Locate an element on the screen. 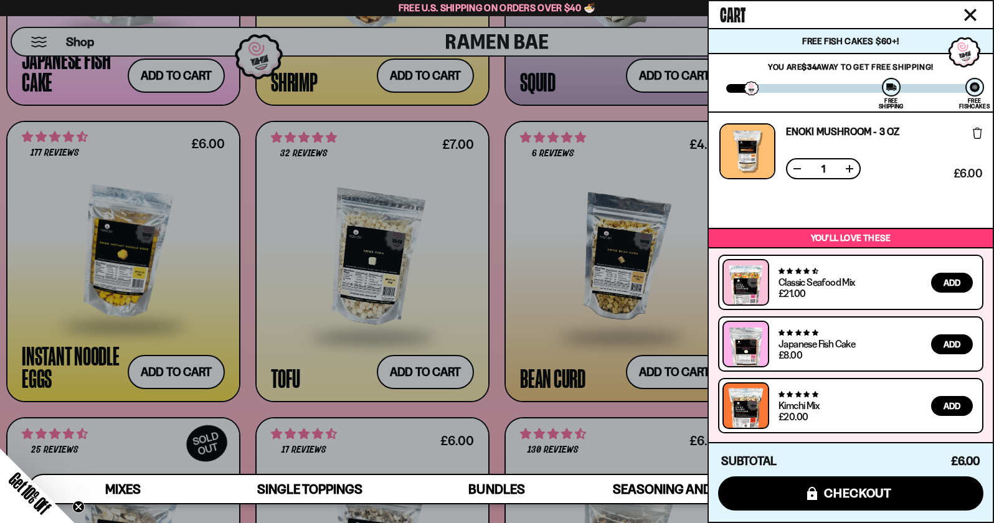 The height and width of the screenshot is (523, 994). button: Close cart is located at coordinates (970, 15).